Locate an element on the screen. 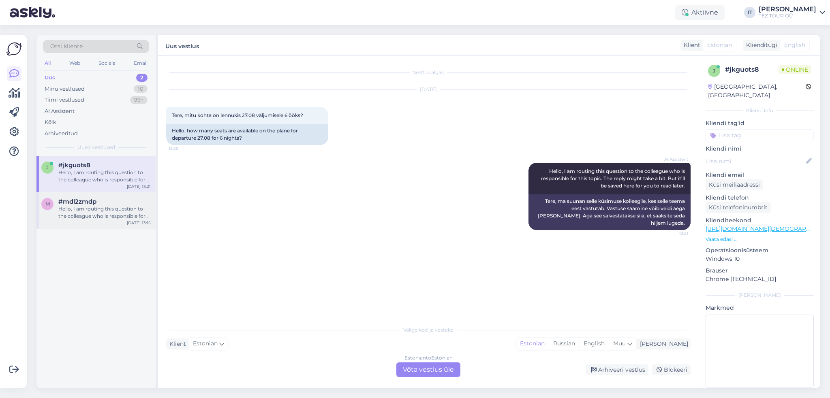  div: All is located at coordinates (47, 63).